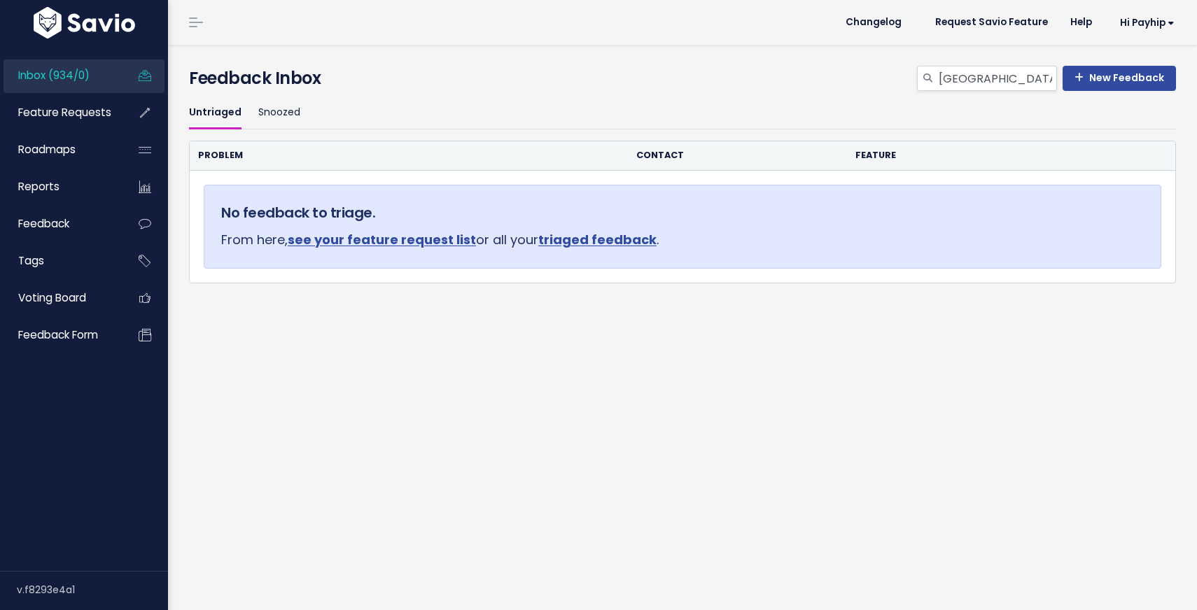 The height and width of the screenshot is (610, 1197). What do you see at coordinates (84, 22) in the screenshot?
I see `img: logo-white.9d6f32f41409.svg` at bounding box center [84, 22].